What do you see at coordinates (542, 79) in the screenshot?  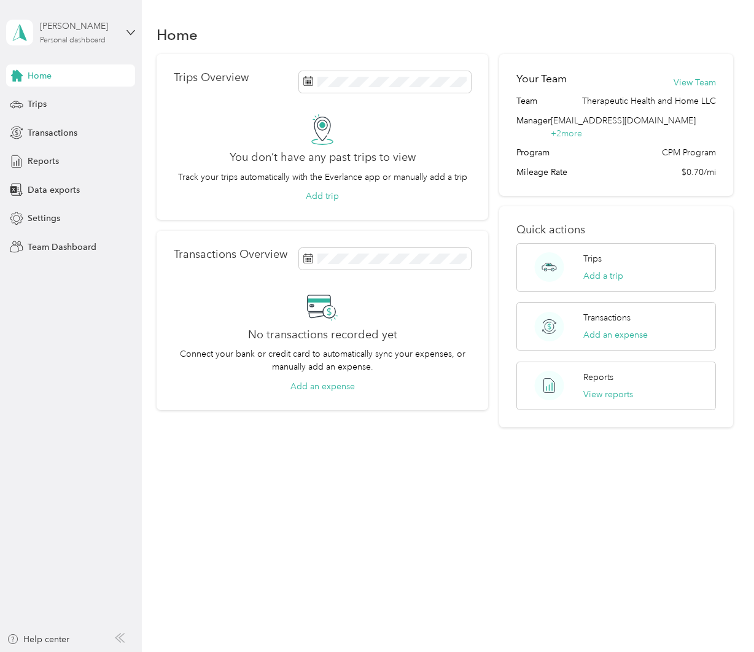 I see `h2: Your Team` at bounding box center [542, 79].